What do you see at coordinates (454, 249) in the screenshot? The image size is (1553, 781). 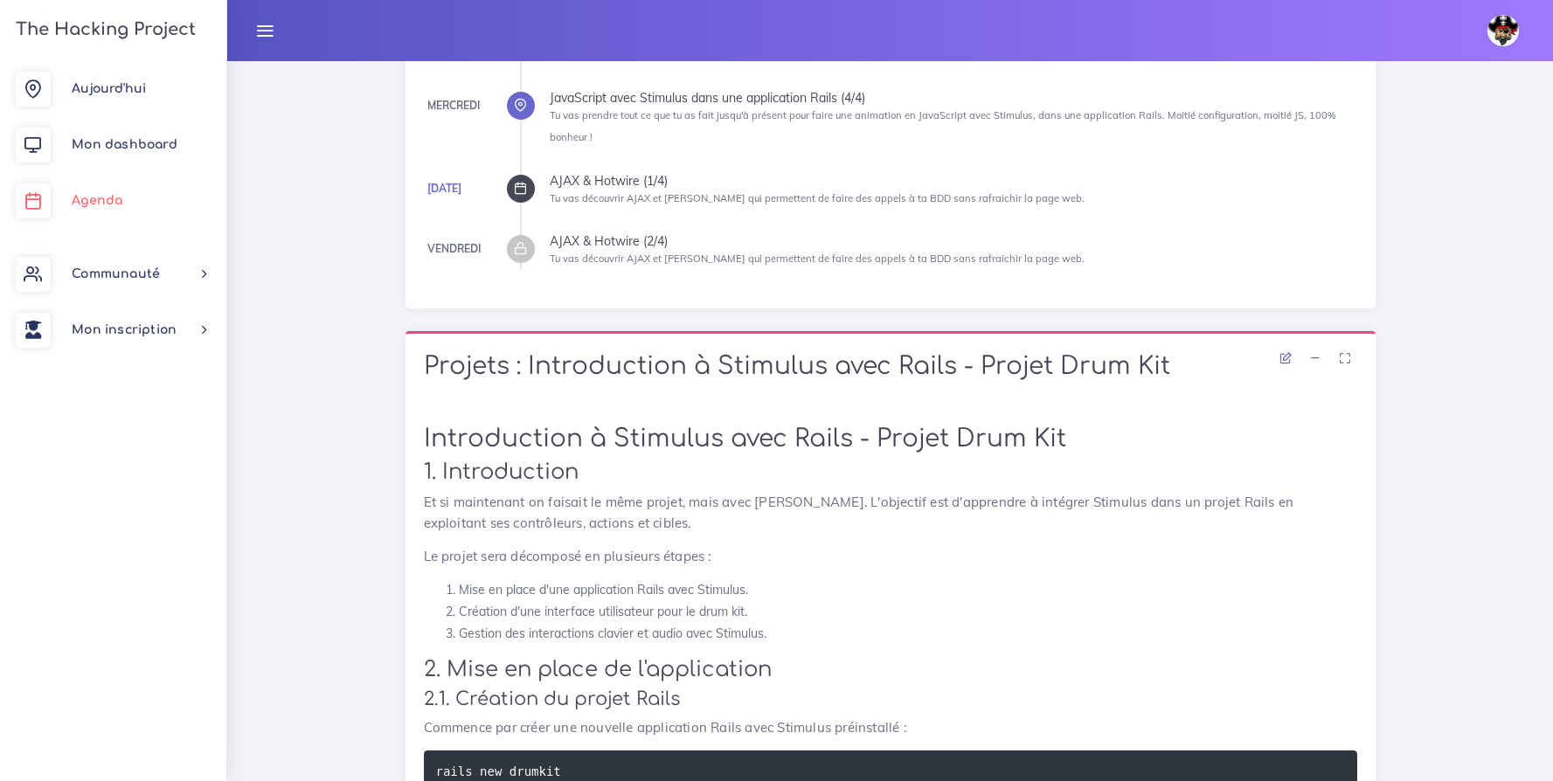 I see `div: Vendredi` at bounding box center [454, 249].